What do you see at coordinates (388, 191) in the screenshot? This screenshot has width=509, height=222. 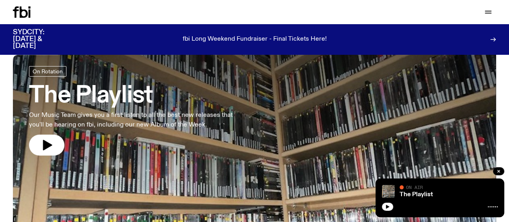 I see `a: A corner shot of the fbi music library` at bounding box center [388, 191].